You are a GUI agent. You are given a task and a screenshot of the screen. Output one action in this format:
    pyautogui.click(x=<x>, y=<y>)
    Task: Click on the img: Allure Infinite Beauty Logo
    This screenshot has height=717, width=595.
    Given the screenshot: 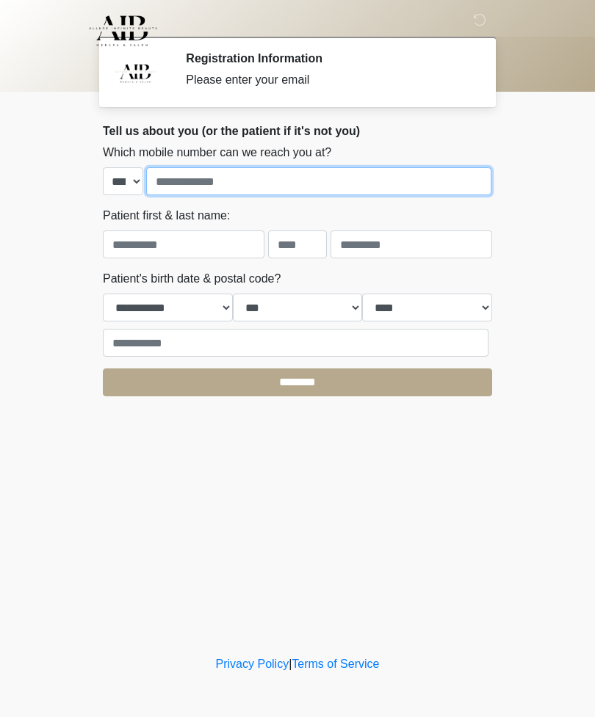 What is the action you would take?
    pyautogui.click(x=123, y=31)
    